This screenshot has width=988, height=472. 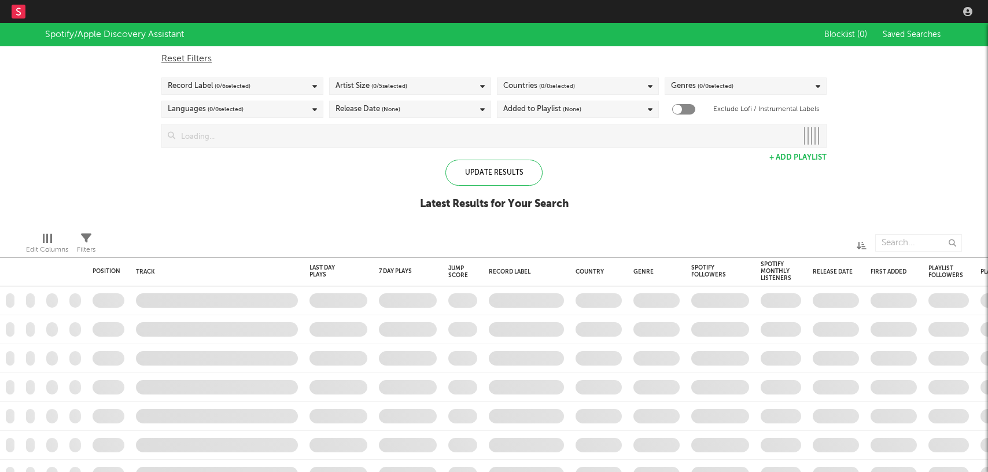 What do you see at coordinates (214, 272) in the screenshot?
I see `div: Track` at bounding box center [214, 272].